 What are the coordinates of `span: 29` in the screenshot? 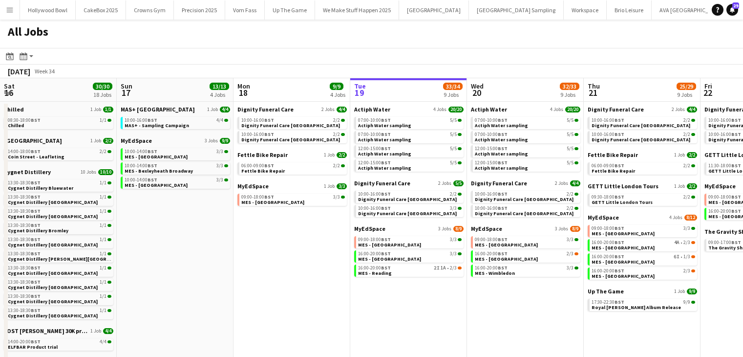 It's located at (736, 5).